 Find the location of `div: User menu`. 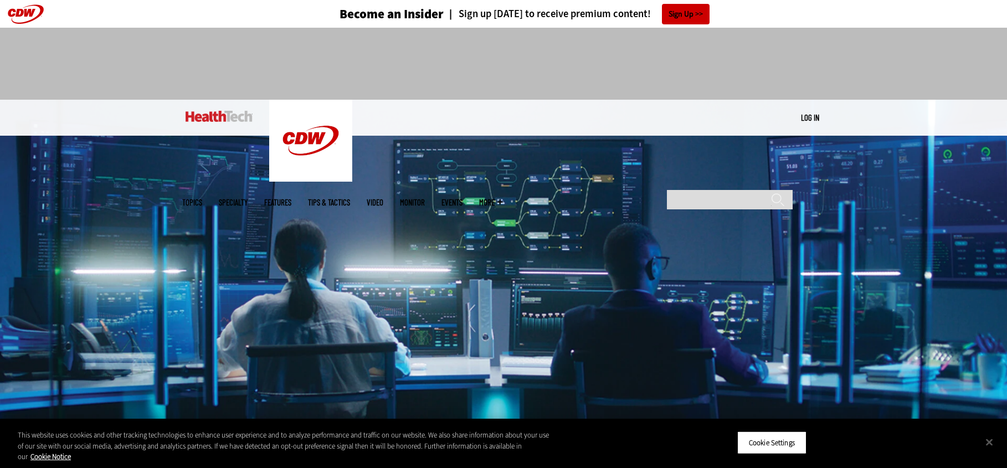

div: User menu is located at coordinates (810, 117).